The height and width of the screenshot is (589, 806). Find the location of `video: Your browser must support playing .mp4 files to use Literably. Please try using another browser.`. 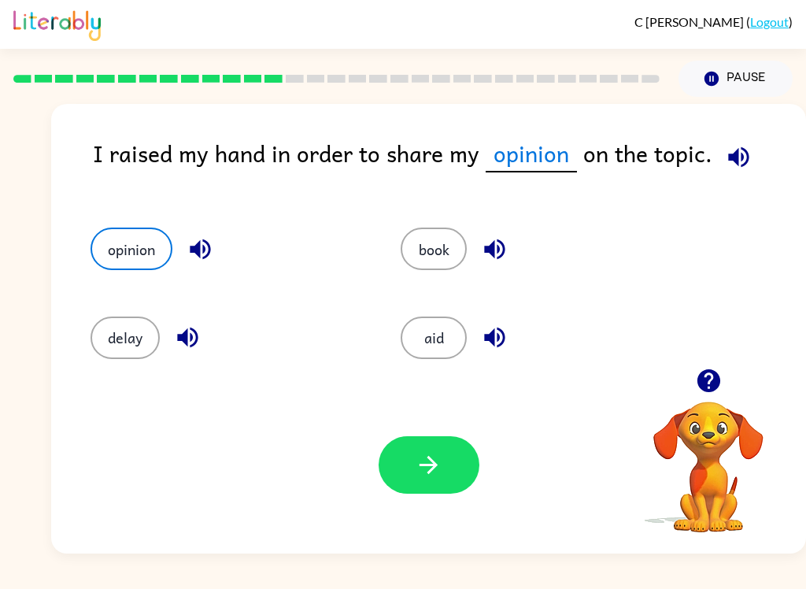

video: Your browser must support playing .mp4 files to use Literably. Please try using another browser. is located at coordinates (708, 456).